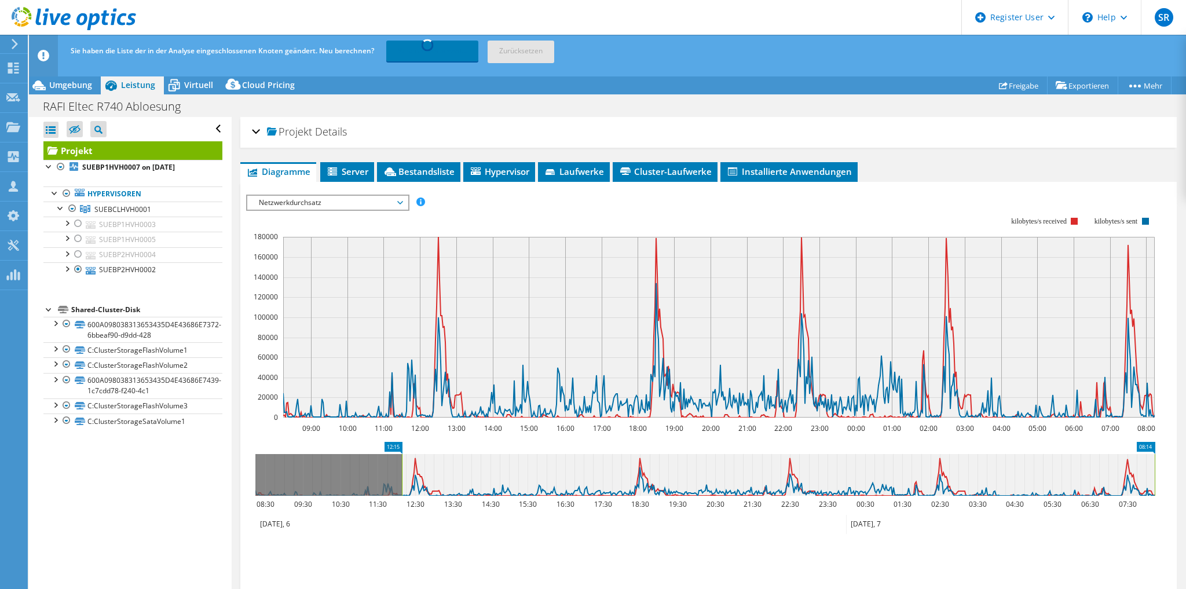  Describe the element at coordinates (492, 428) in the screenshot. I see `text: 14:00` at that location.